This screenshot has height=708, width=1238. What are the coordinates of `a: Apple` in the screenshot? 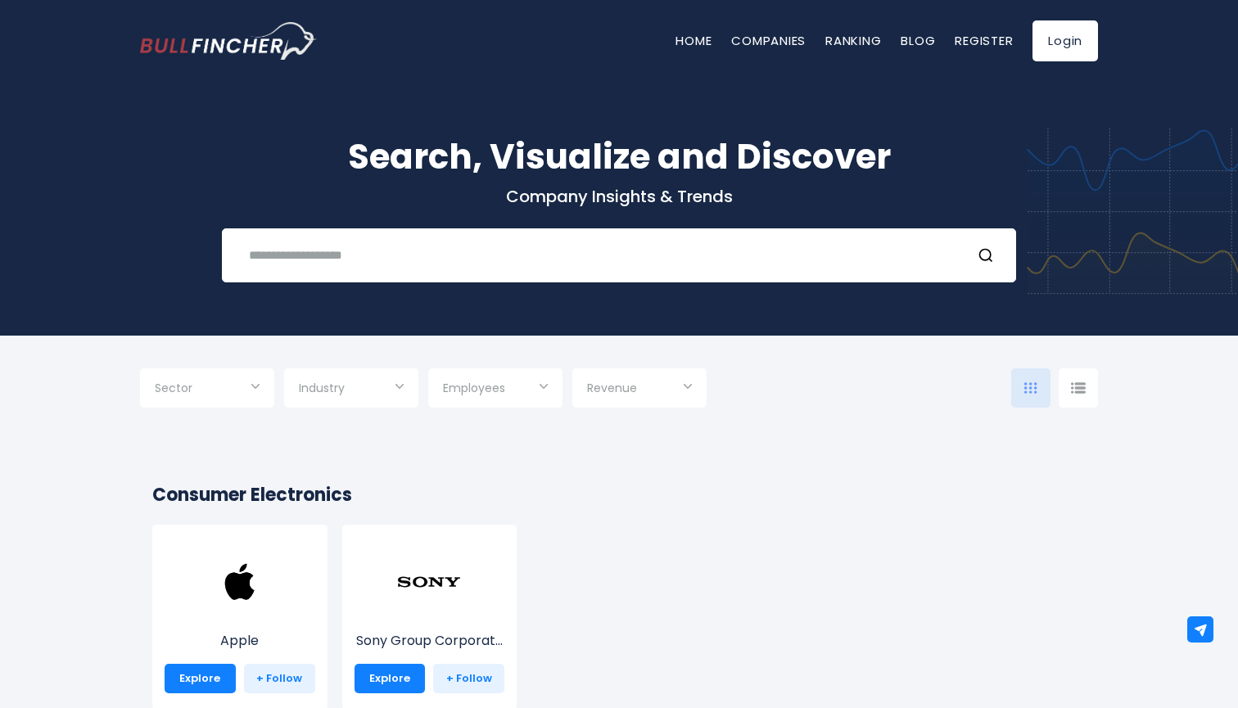 It's located at (240, 615).